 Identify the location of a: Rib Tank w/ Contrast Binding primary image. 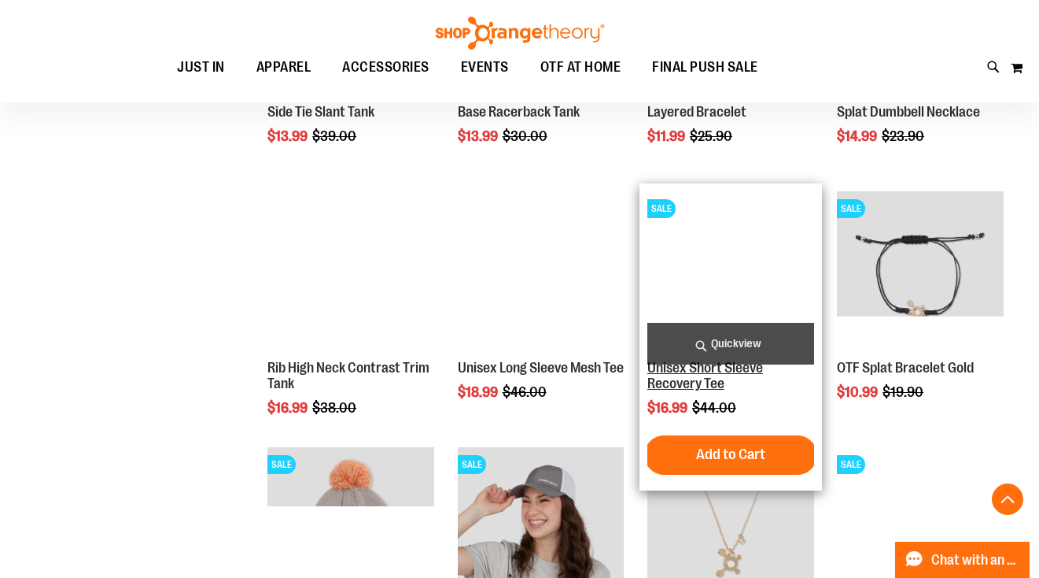
(351, 275).